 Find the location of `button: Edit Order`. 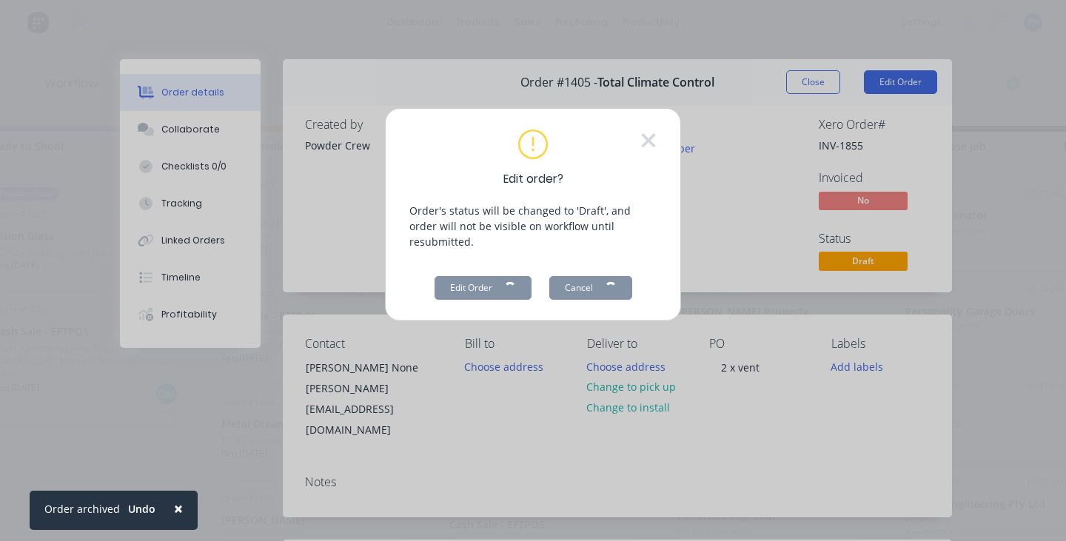

button: Edit Order is located at coordinates (483, 288).